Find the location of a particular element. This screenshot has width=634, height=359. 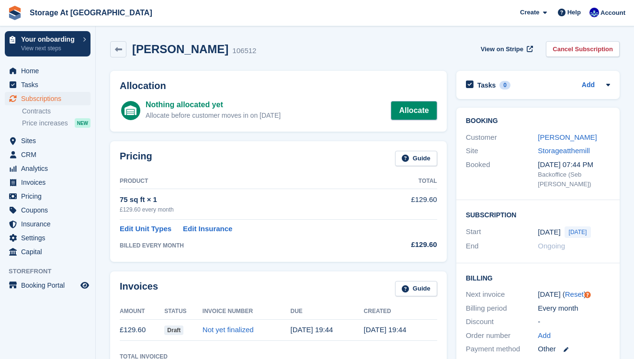

time: 2025-09-04 18:44:23 UTC is located at coordinates (385, 330).